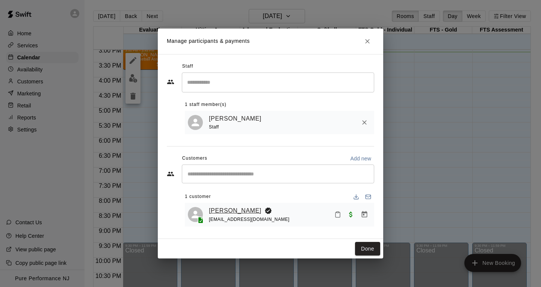 This screenshot has width=541, height=287. I want to click on button: Email participants, so click(368, 197).